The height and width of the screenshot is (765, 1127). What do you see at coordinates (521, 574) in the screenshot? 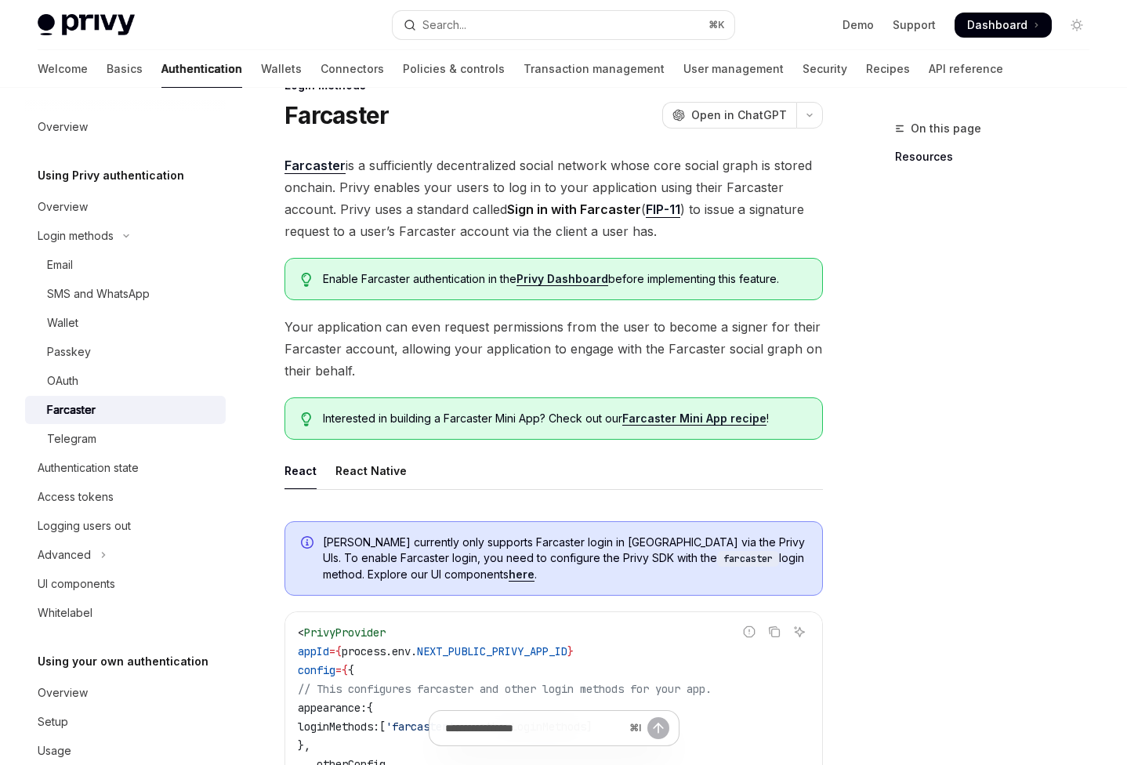
I see `a: here` at bounding box center [521, 574].